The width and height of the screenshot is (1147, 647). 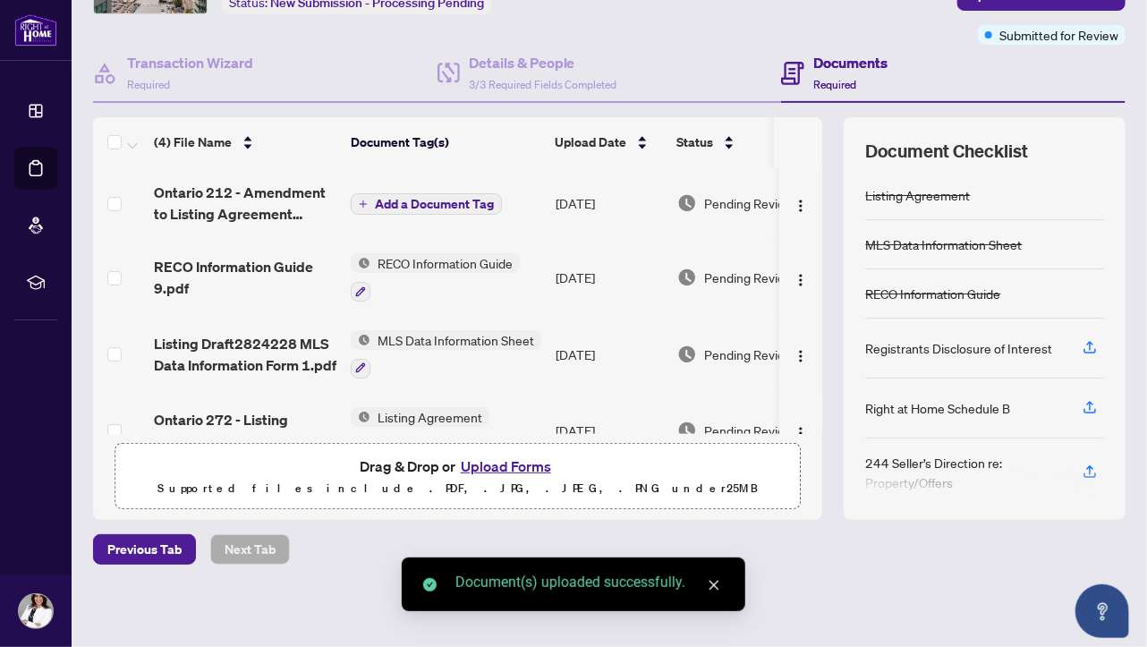 I want to click on img: logo, so click(x=36, y=30).